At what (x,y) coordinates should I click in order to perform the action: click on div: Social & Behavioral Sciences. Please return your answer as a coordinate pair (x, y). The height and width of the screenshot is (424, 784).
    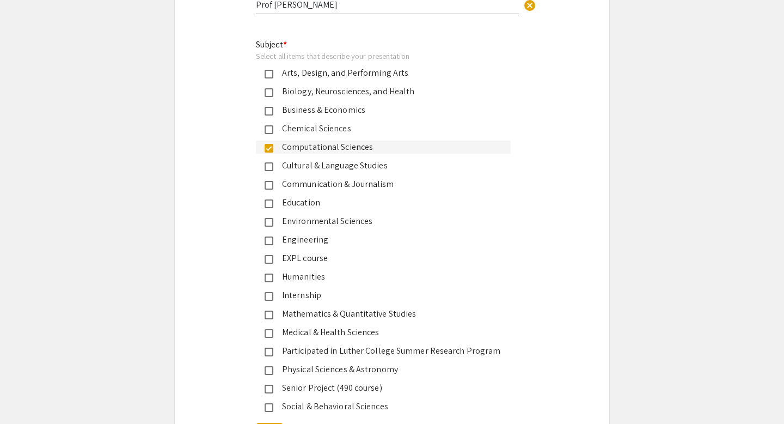
    Looking at the image, I should click on (388, 406).